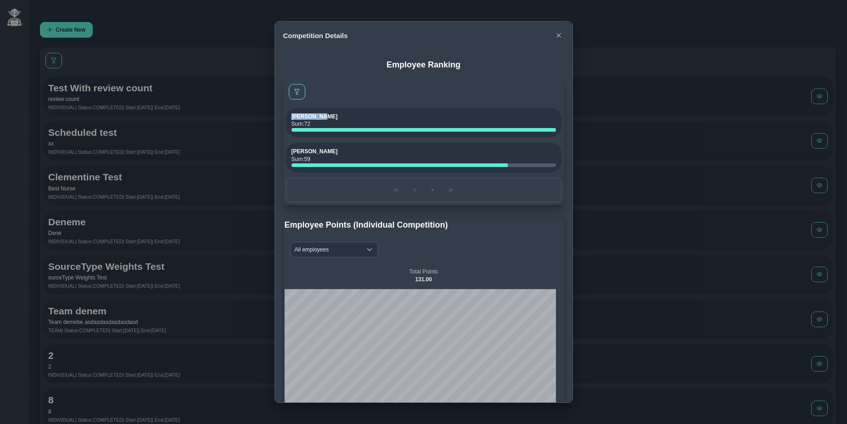 Image resolution: width=847 pixels, height=424 pixels. Describe the element at coordinates (418, 35) in the screenshot. I see `div: Competition Details` at that location.